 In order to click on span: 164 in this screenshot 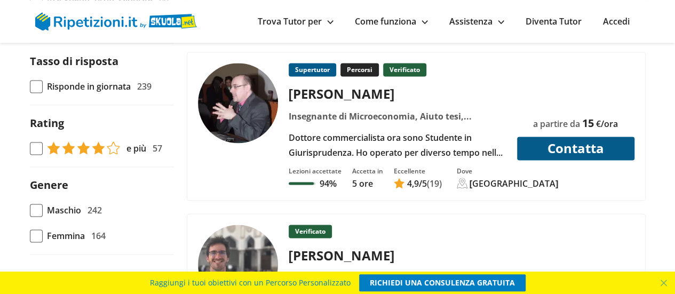, I will do `click(98, 236)`.